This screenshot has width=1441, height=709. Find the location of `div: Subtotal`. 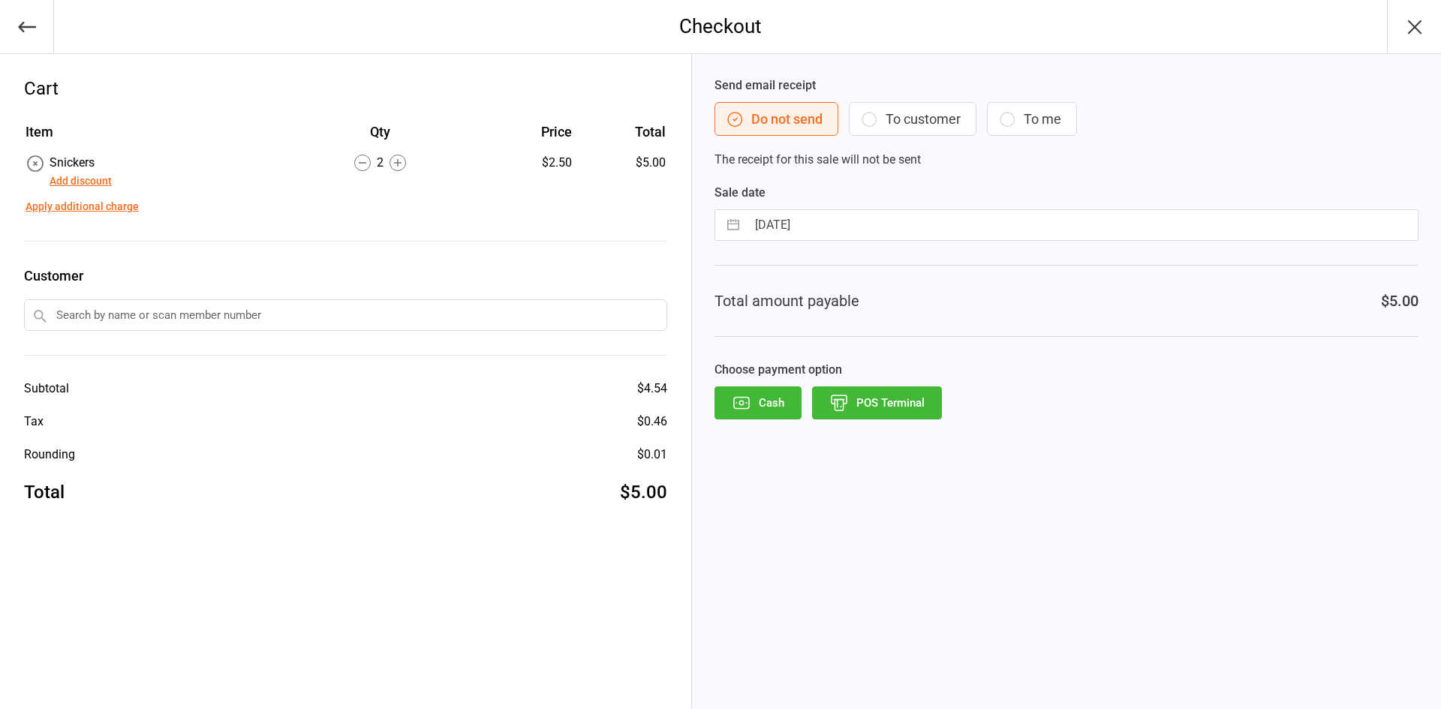

div: Subtotal is located at coordinates (47, 389).